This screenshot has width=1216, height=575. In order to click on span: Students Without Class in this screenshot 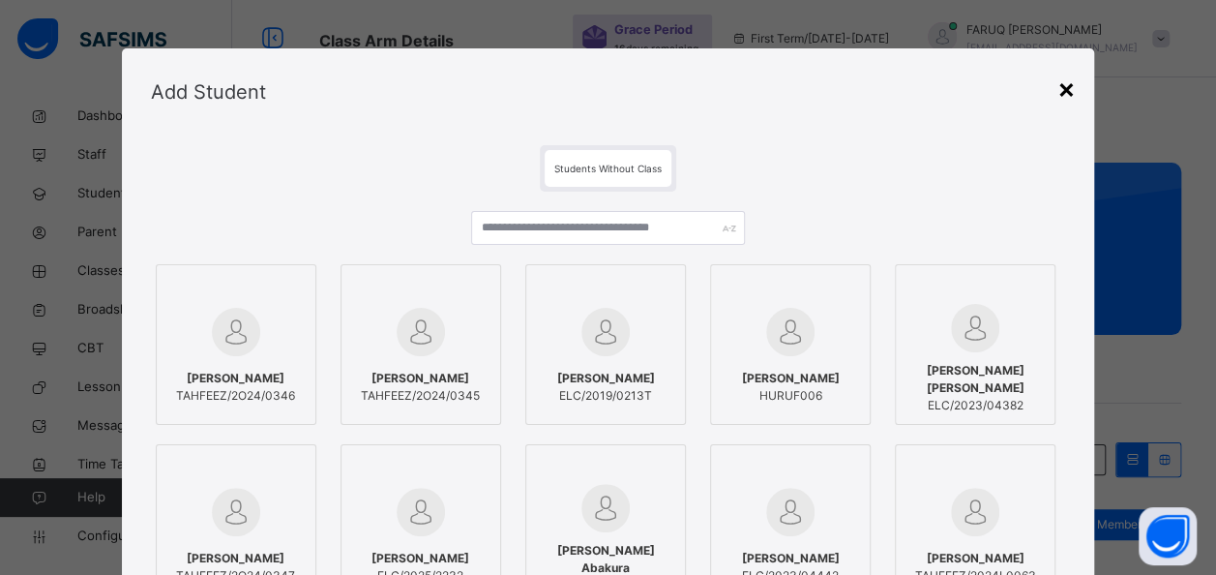, I will do `click(608, 168)`.